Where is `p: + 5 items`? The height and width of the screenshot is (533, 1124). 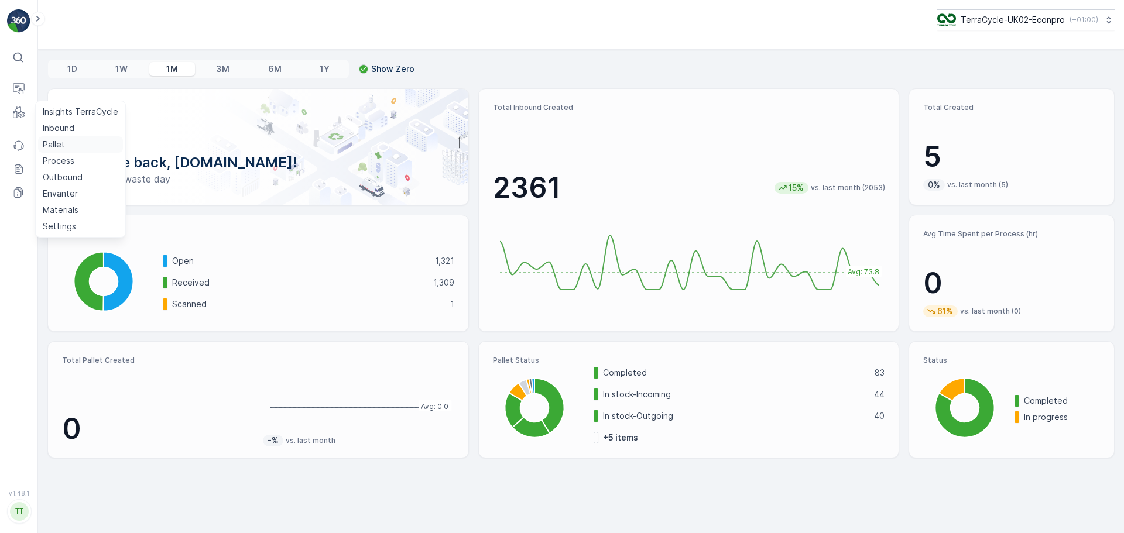
p: + 5 items is located at coordinates (620, 438).